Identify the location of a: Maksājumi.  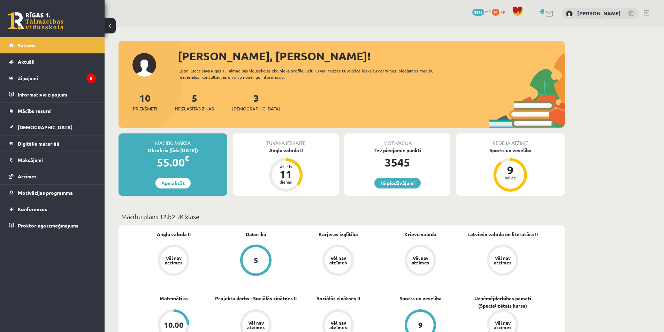
(52, 160).